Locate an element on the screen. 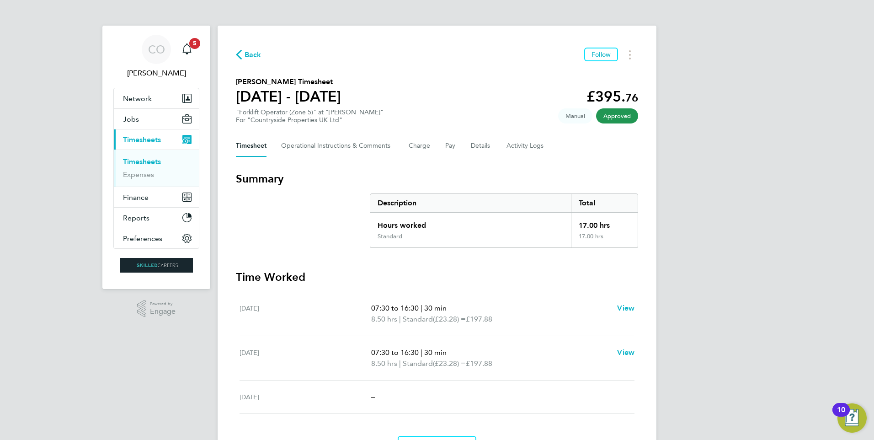  span: Craig O'Donovan is located at coordinates (156, 73).